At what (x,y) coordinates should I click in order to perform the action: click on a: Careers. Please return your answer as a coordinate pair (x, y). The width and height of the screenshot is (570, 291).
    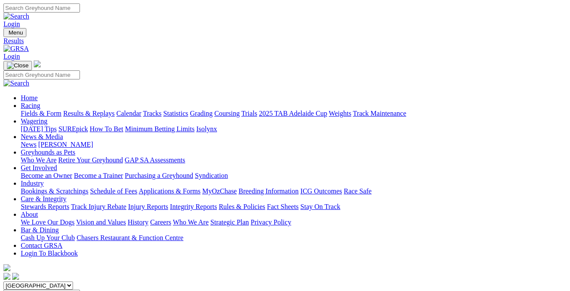
    Looking at the image, I should click on (160, 222).